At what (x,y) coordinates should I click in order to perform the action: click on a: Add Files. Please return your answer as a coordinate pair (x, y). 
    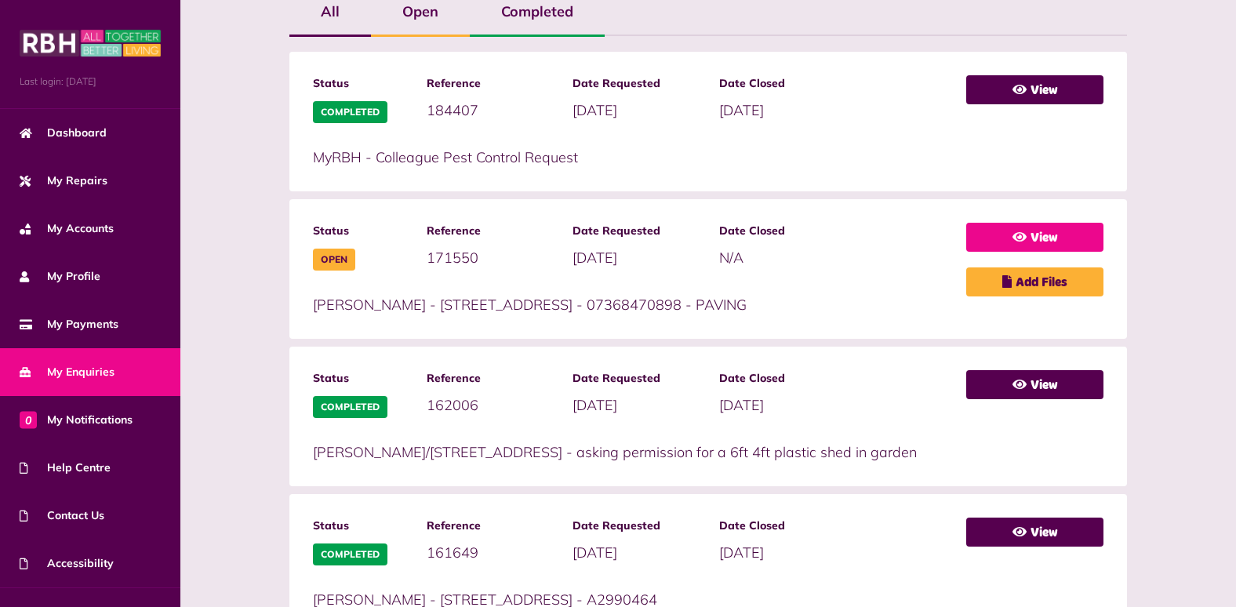
    Looking at the image, I should click on (1034, 281).